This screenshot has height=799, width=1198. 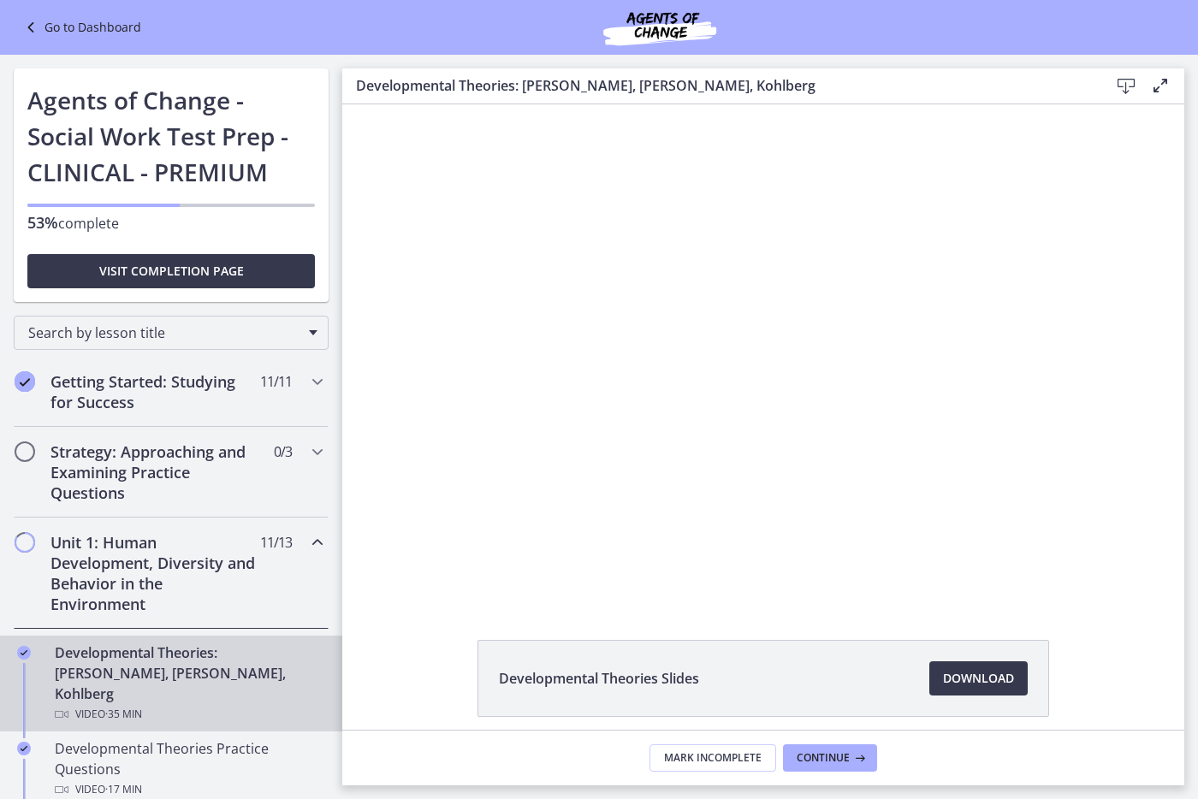 I want to click on a: Download, so click(x=978, y=678).